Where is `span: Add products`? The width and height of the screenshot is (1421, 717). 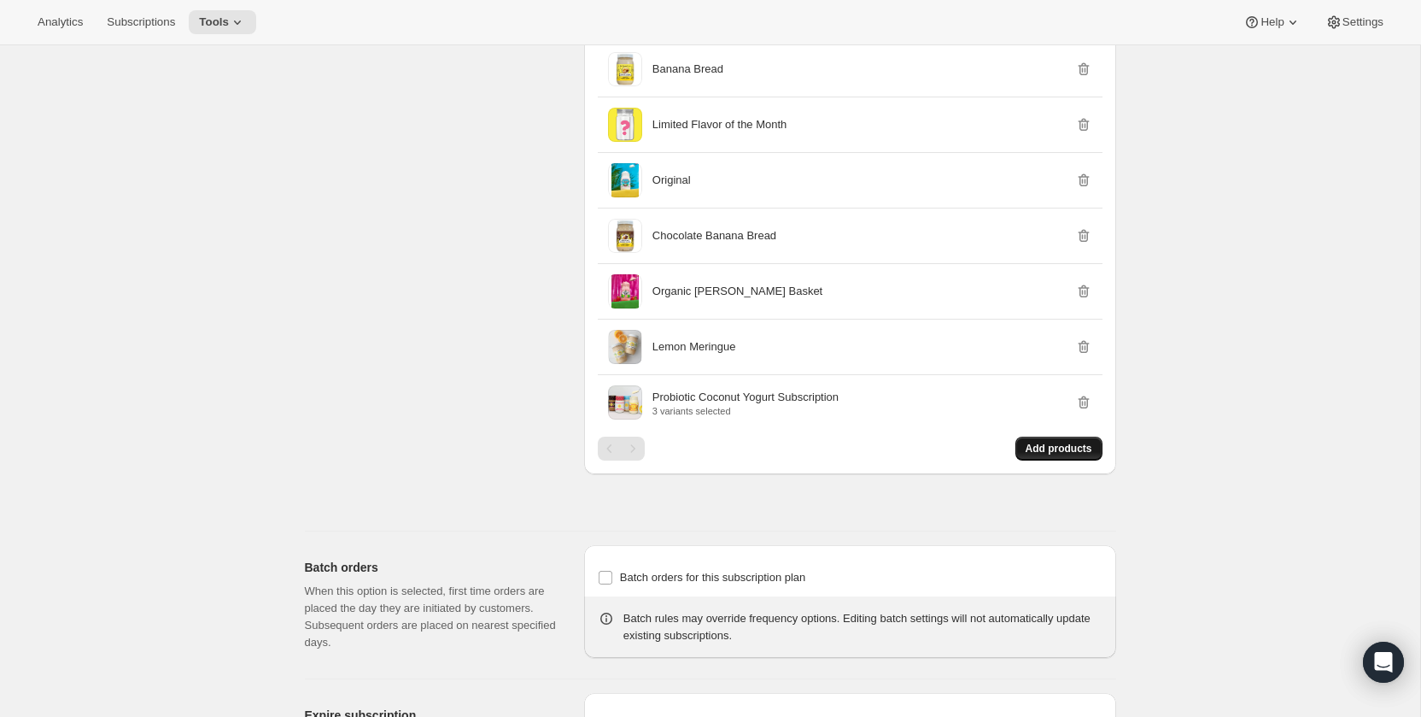 span: Add products is located at coordinates (1059, 448).